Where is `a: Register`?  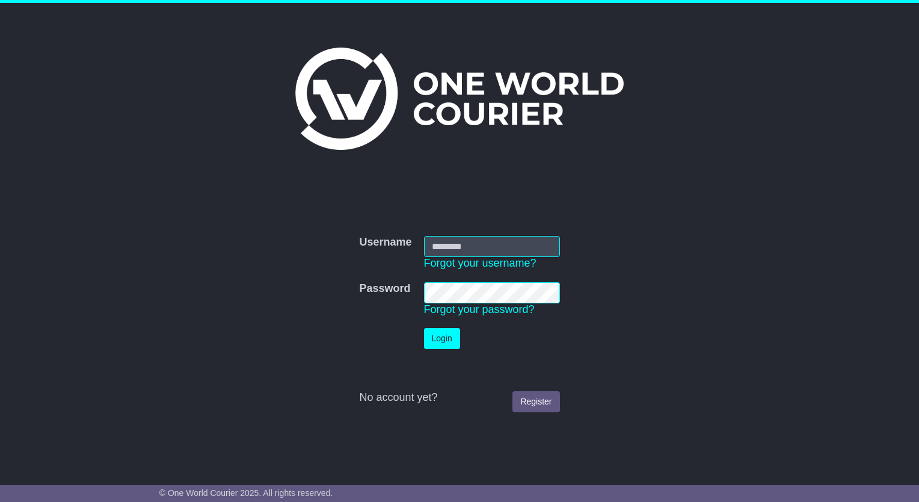
a: Register is located at coordinates (536, 401).